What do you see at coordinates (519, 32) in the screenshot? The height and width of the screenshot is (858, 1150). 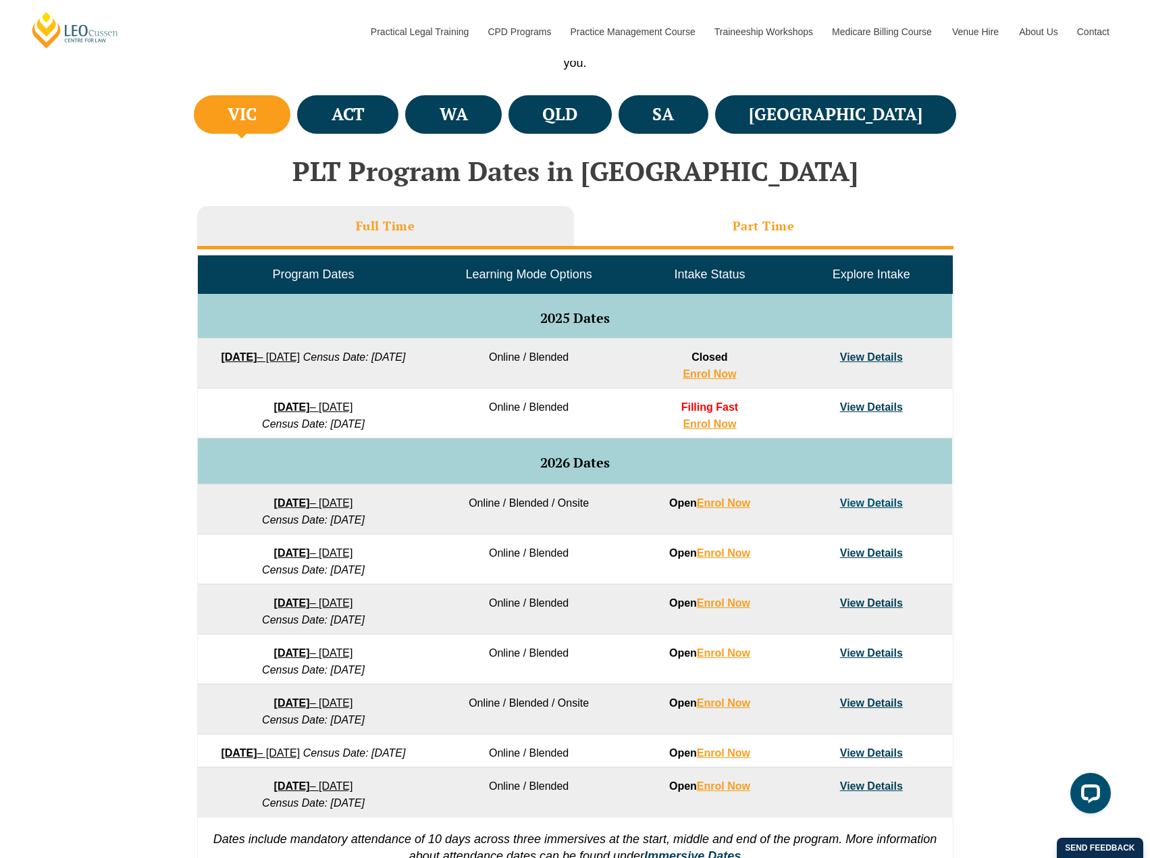 I see `a: CPD Programs` at bounding box center [519, 32].